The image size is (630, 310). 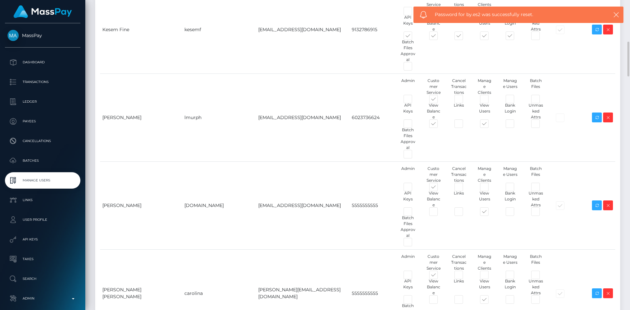 What do you see at coordinates (43, 102) in the screenshot?
I see `p: Ledger` at bounding box center [43, 102].